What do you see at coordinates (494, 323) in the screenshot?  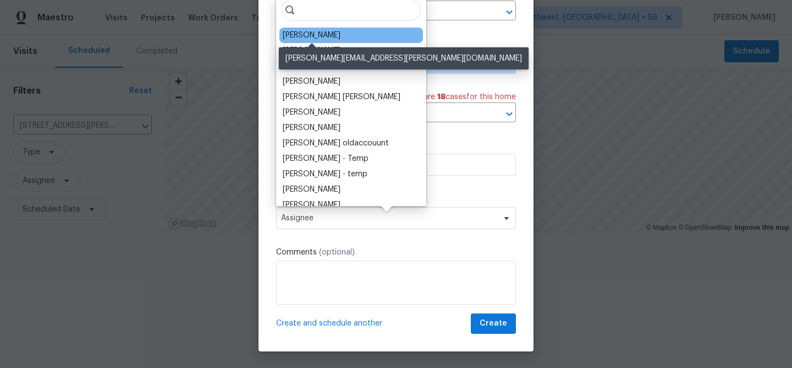 I see `span: Create` at bounding box center [494, 323].